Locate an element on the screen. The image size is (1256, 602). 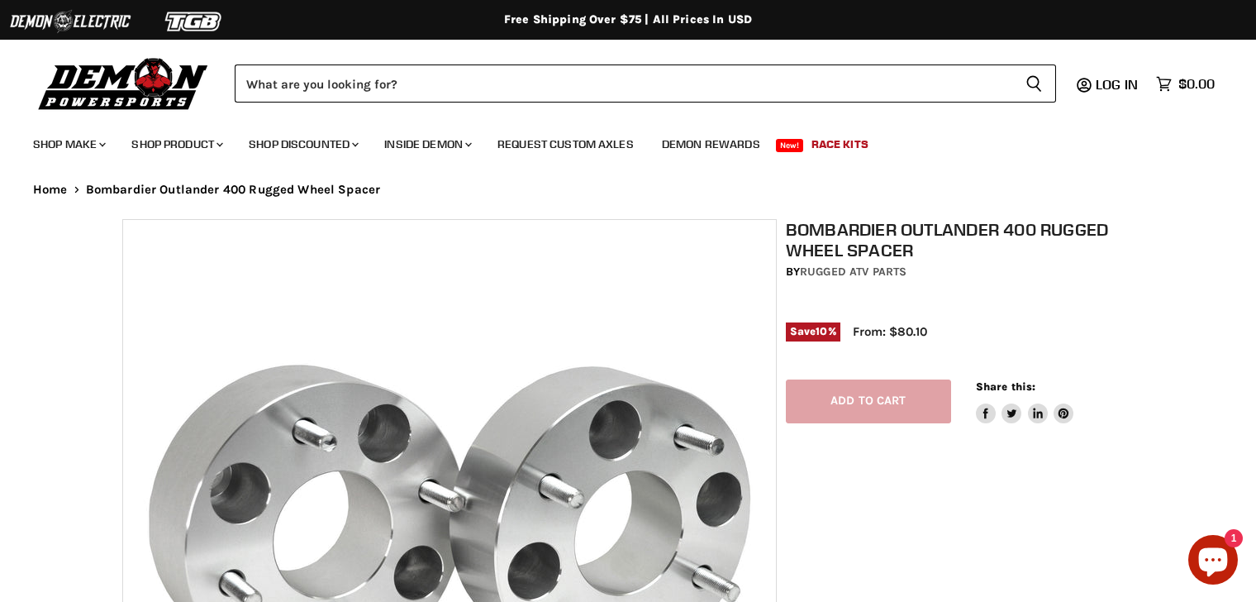
input: Search is located at coordinates (623, 83).